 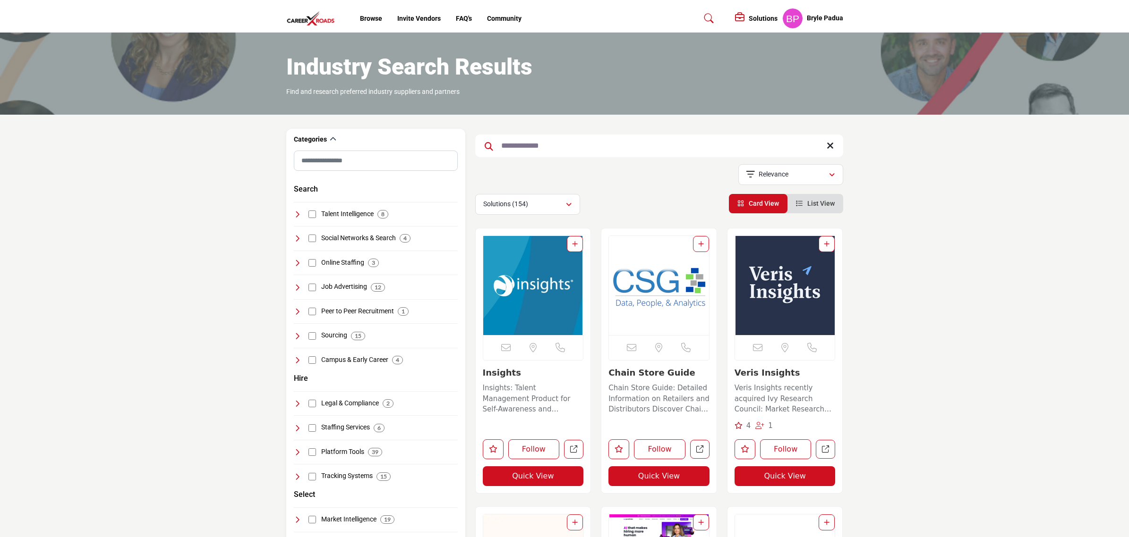 I want to click on button: Show hide supplier dropdown, so click(x=793, y=18).